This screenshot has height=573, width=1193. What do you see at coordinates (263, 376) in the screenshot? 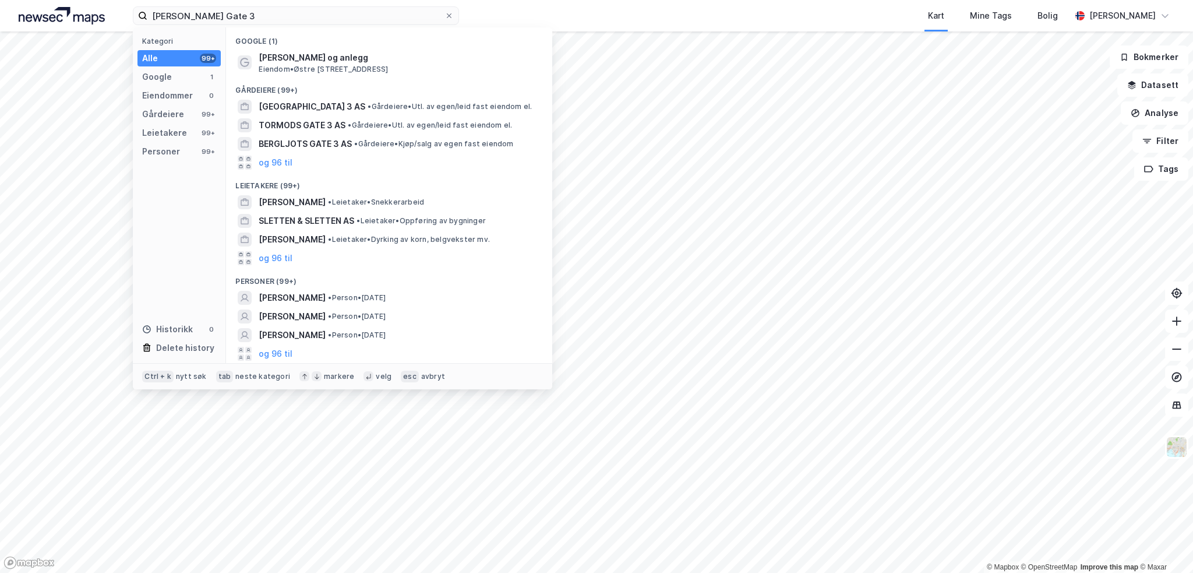
I see `div: neste kategori` at bounding box center [263, 376].